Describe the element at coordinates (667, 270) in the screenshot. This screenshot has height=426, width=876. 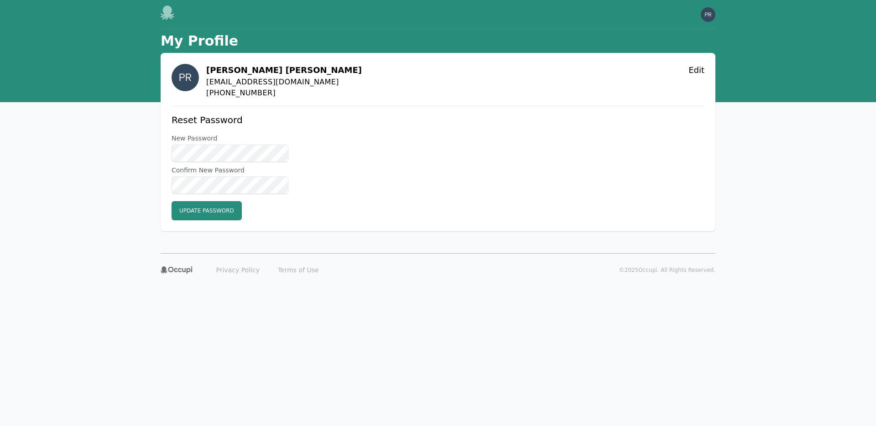
I see `p: © 2025 Occupi. All Rights Reserved.` at that location.